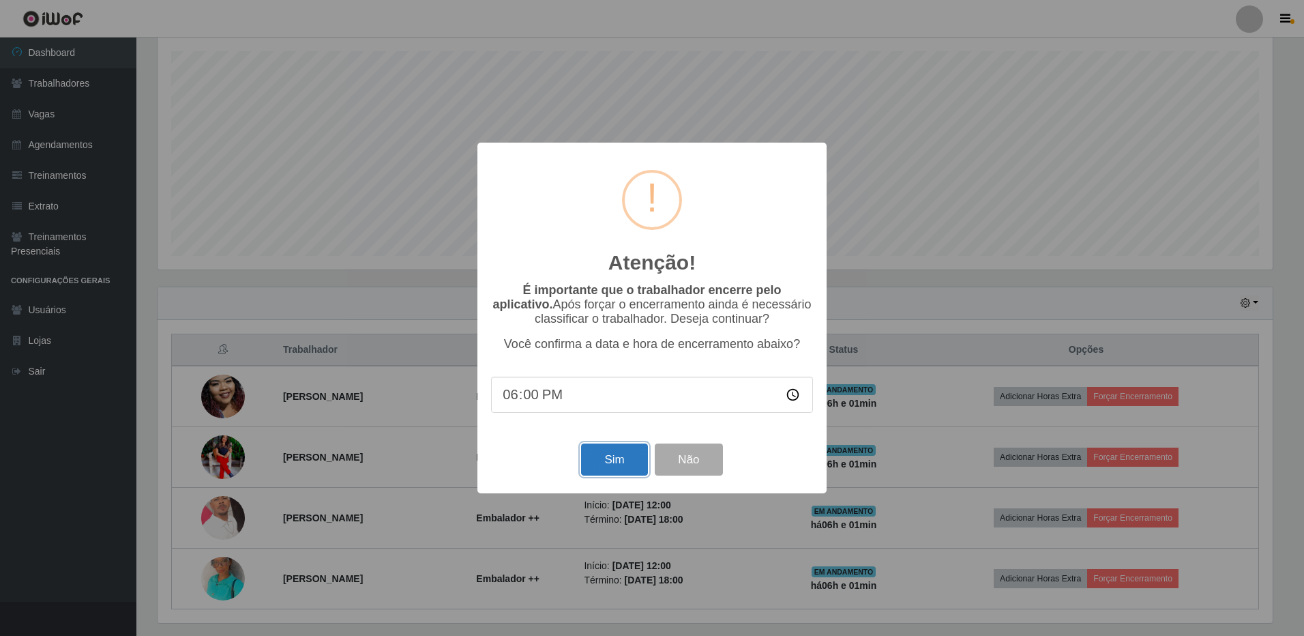 The height and width of the screenshot is (636, 1304). What do you see at coordinates (614, 459) in the screenshot?
I see `button: Sim` at bounding box center [614, 459].